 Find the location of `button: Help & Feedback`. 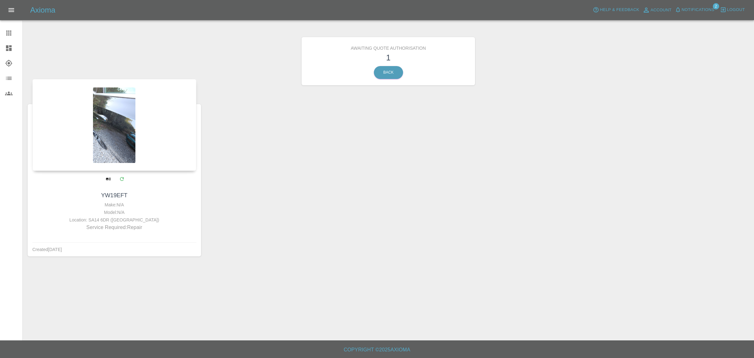

button: Help & Feedback is located at coordinates (616, 10).